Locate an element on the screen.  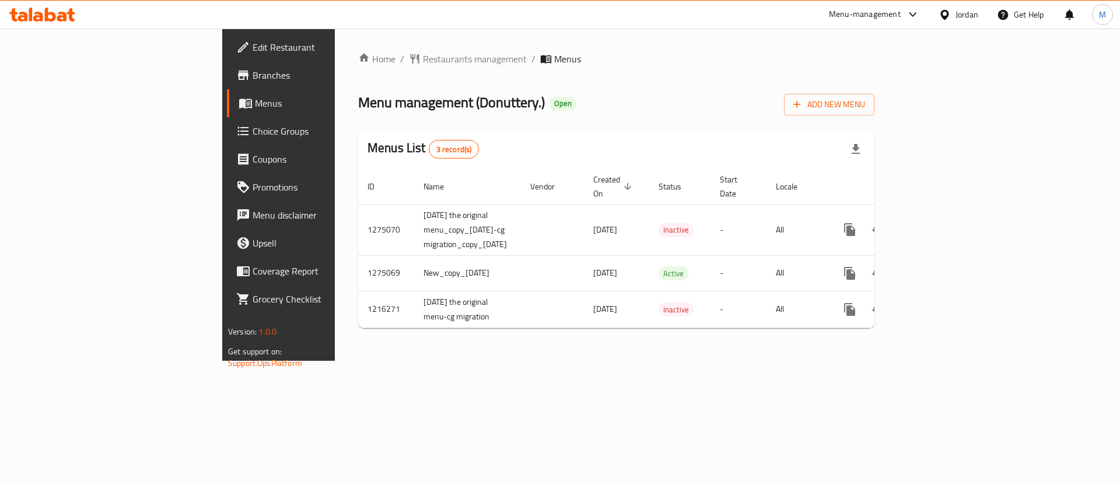
a: Upsell is located at coordinates (318, 243).